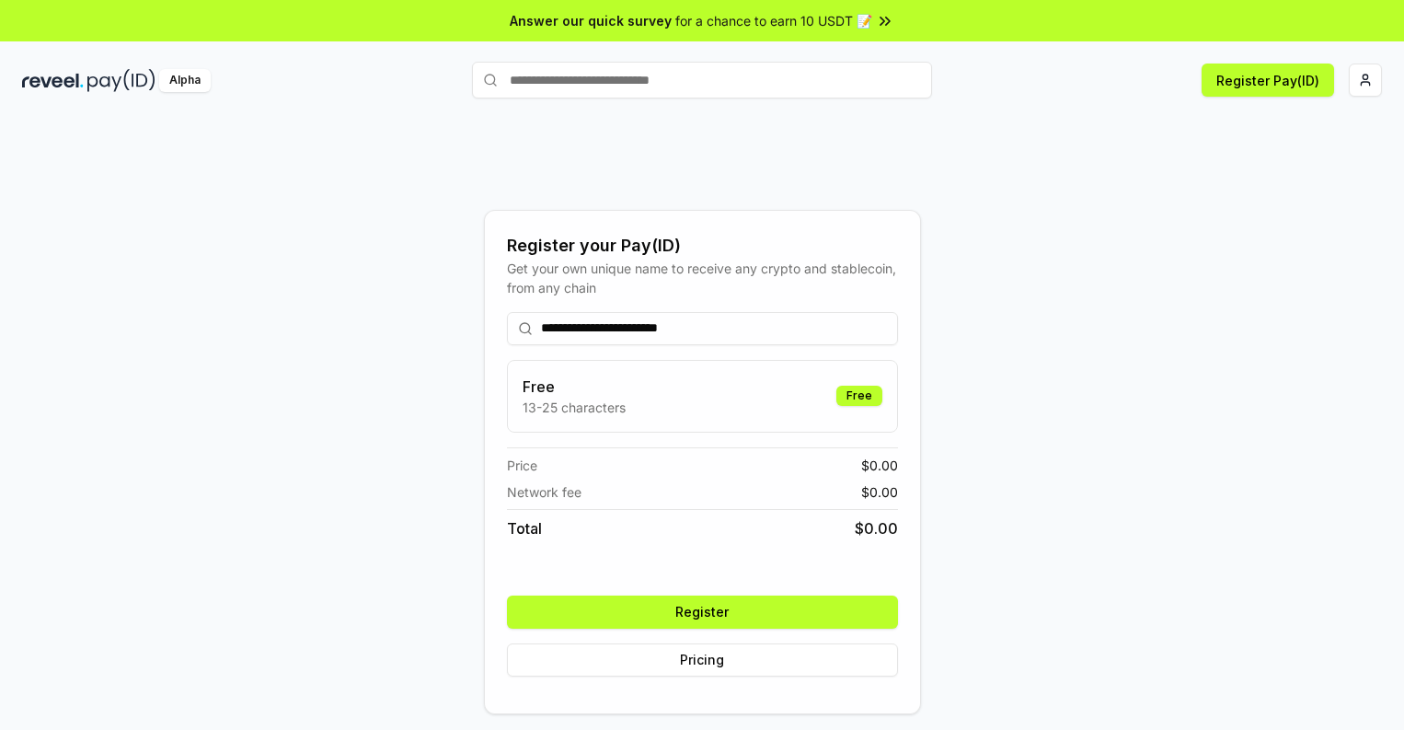 This screenshot has width=1404, height=730. What do you see at coordinates (544, 491) in the screenshot?
I see `span: Network fee` at bounding box center [544, 491].